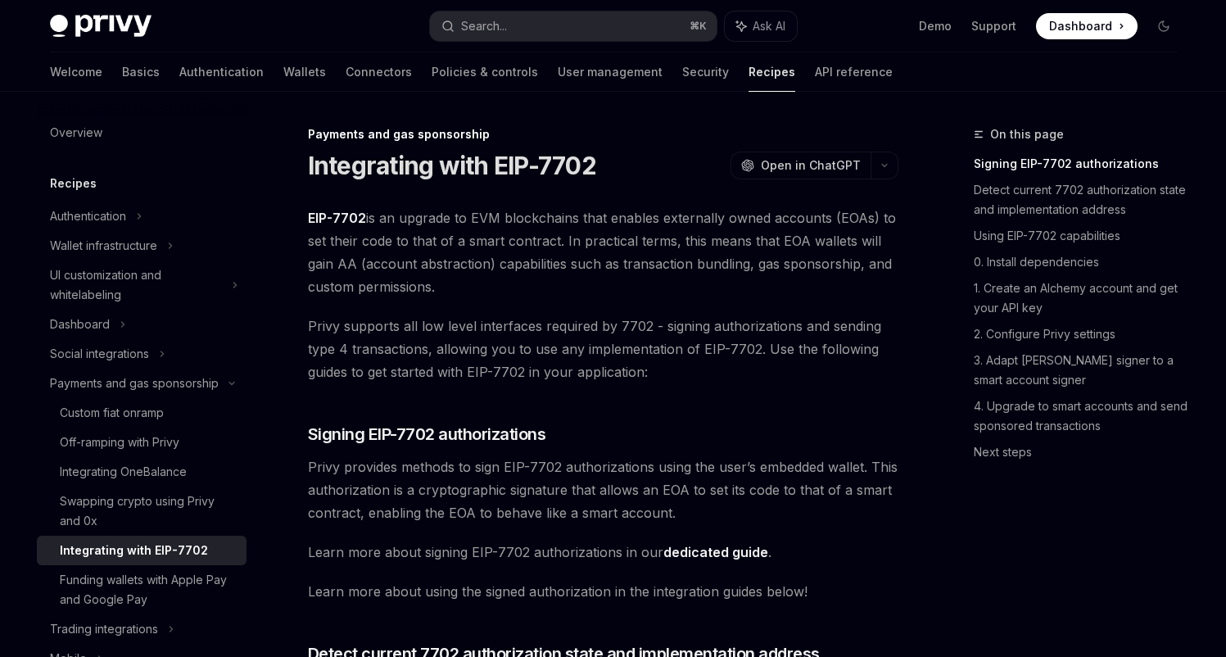 The image size is (1226, 657). What do you see at coordinates (133, 550) in the screenshot?
I see `div: Integrating with EIP-7702` at bounding box center [133, 550].